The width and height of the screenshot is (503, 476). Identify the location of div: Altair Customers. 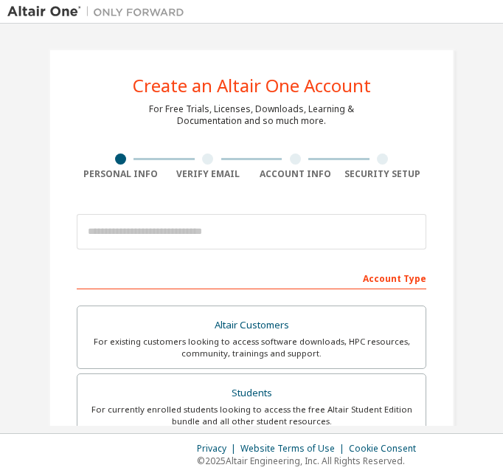
(251, 325).